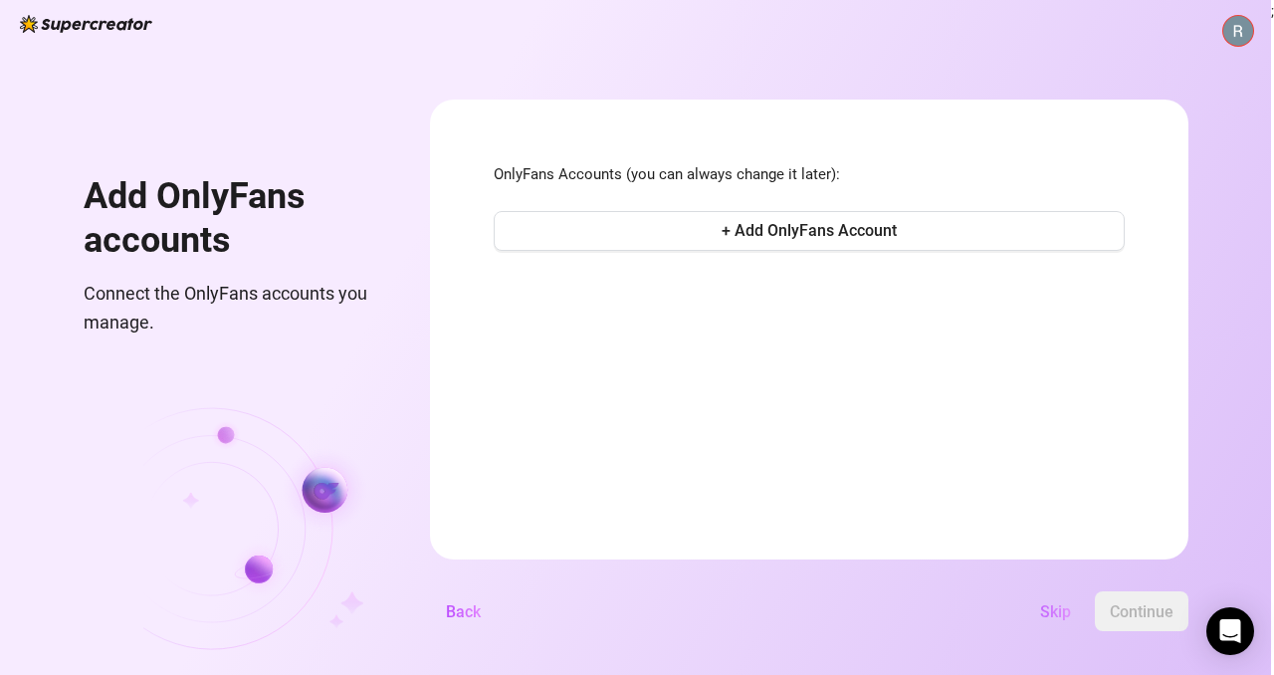 This screenshot has height=675, width=1274. Describe the element at coordinates (1238, 31) in the screenshot. I see `img: ACg8ocKjFx1xauCu9utapOJJ62E_V2fxUsiCzMrMslNy9005f5ctEw=s96-c` at that location.